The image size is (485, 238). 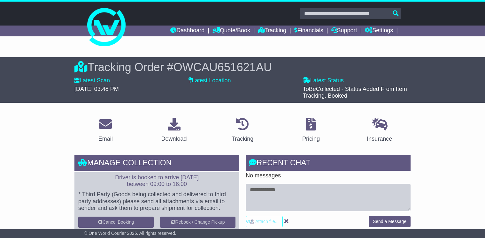 I want to click on a: Download, so click(x=174, y=131).